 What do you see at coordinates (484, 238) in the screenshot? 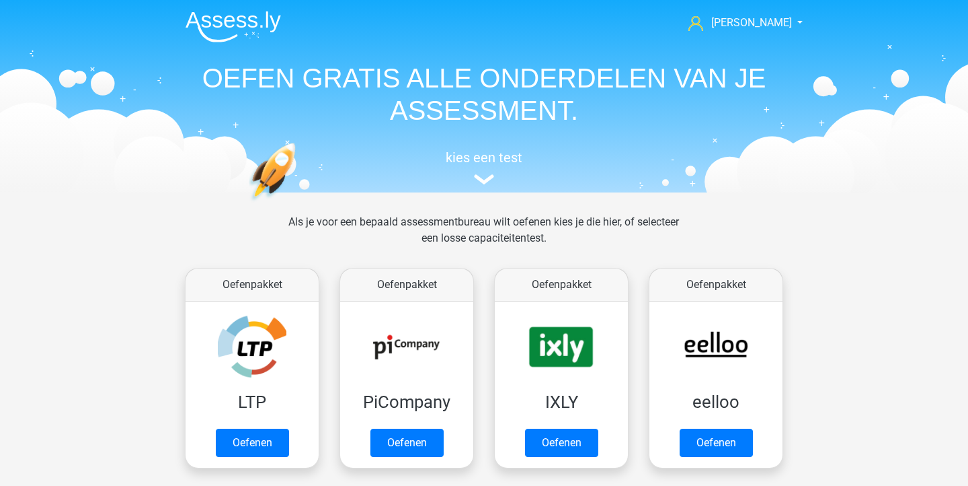
I see `div: Als je voor een bepaald assessmentbureau wilt oefenen kies je die hier, of selecteer een losse ca...` at bounding box center [484, 238].